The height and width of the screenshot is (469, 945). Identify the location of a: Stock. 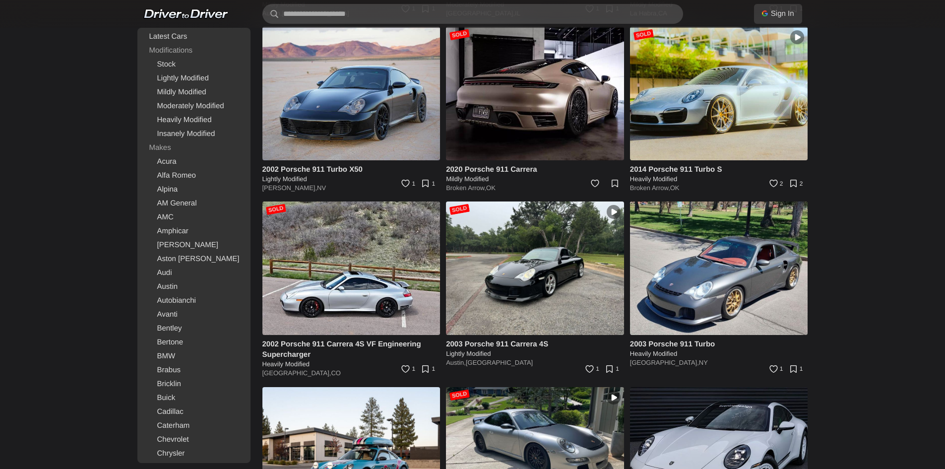
(194, 64).